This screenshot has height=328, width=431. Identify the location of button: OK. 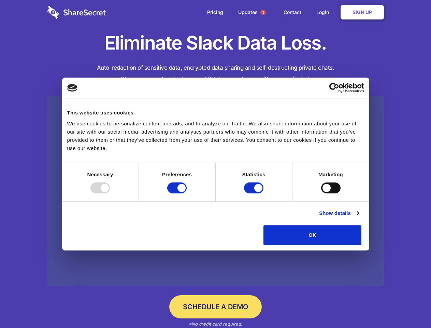
(312, 235).